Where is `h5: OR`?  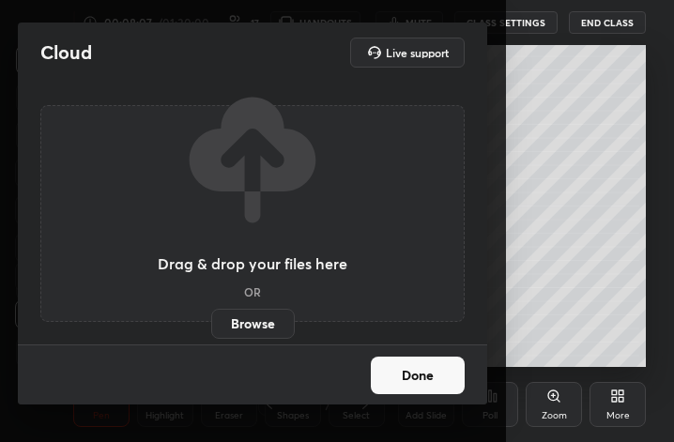
h5: OR is located at coordinates (253, 292).